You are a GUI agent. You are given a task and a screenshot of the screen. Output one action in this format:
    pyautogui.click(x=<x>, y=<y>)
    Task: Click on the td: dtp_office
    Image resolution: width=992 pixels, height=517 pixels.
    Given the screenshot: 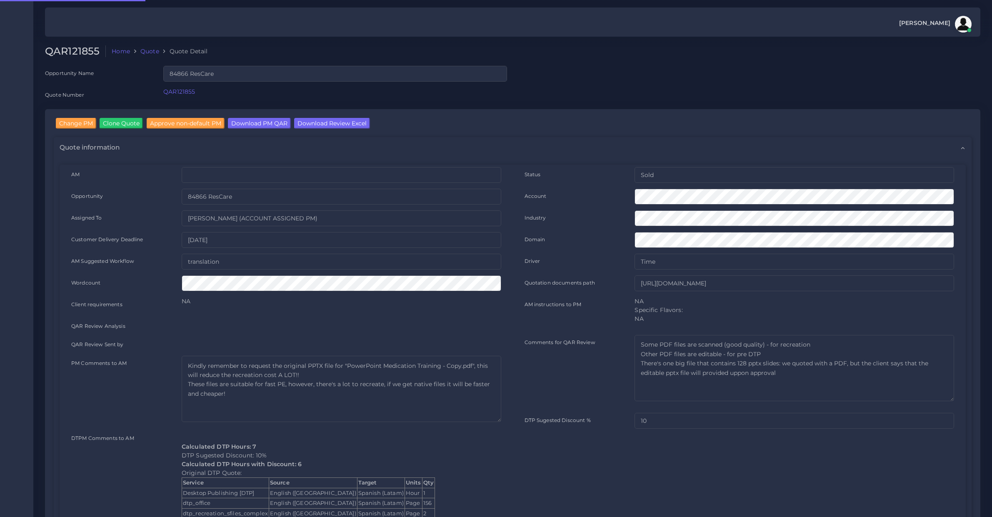 What is the action you would take?
    pyautogui.click(x=225, y=504)
    